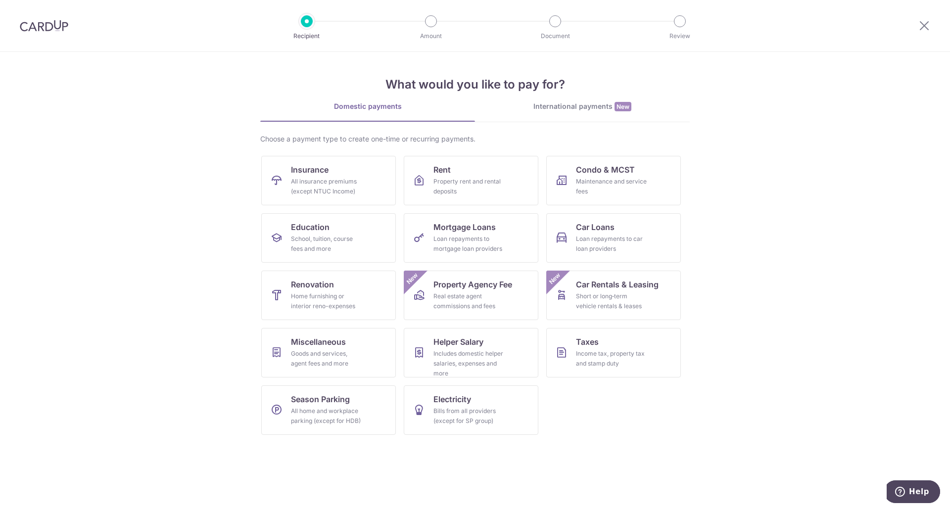 This screenshot has width=950, height=510. What do you see at coordinates (320, 399) in the screenshot?
I see `span: Season Parking` at bounding box center [320, 399].